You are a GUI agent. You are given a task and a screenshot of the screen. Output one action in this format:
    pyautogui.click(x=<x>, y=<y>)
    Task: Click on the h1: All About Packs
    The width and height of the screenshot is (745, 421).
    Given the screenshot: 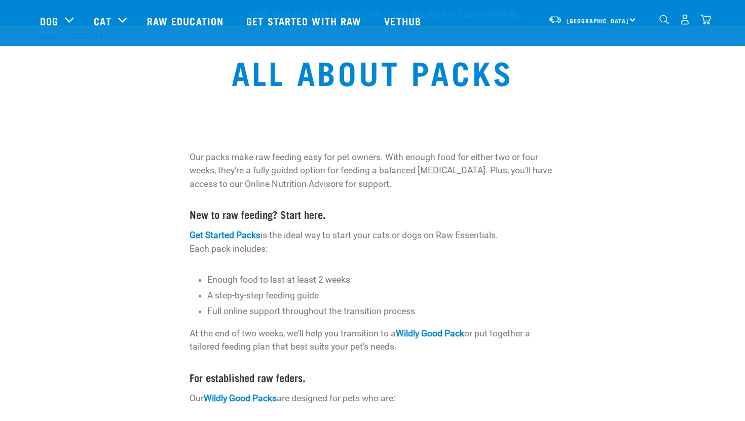 What is the action you would take?
    pyautogui.click(x=372, y=71)
    